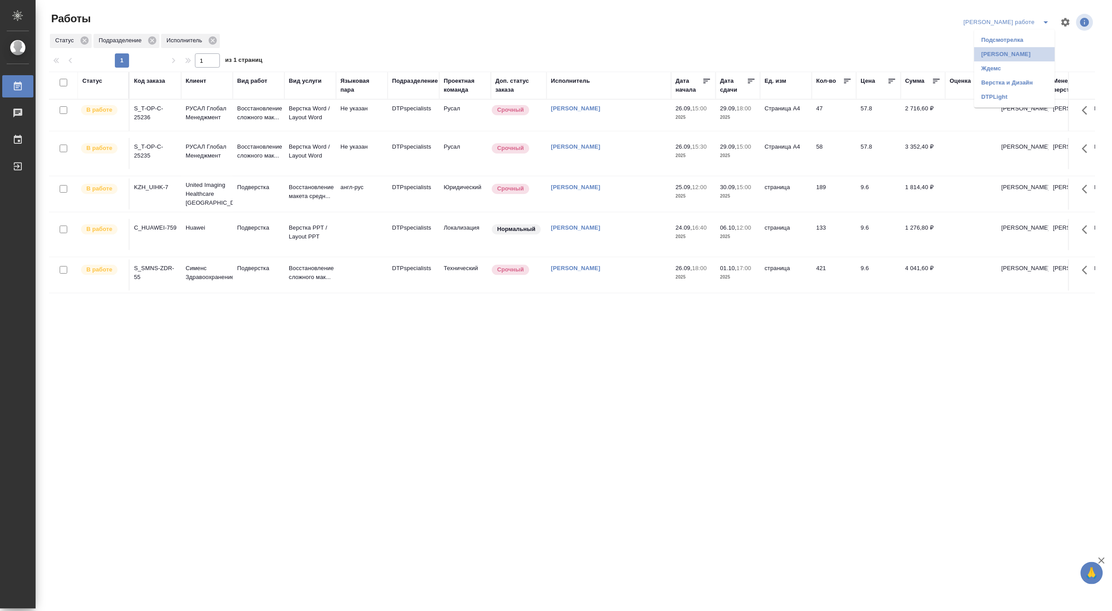 This screenshot has height=611, width=1112. Describe the element at coordinates (465, 154) in the screenshot. I see `td: Русал` at that location.